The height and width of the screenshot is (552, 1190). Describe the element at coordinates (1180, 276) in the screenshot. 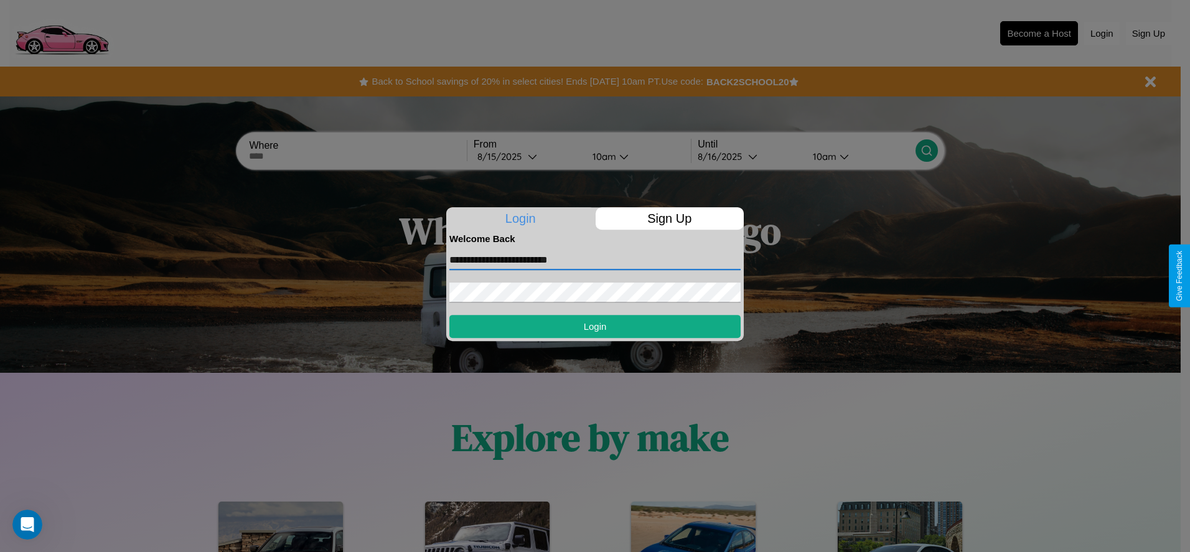

I see `div: Give Feedback` at that location.